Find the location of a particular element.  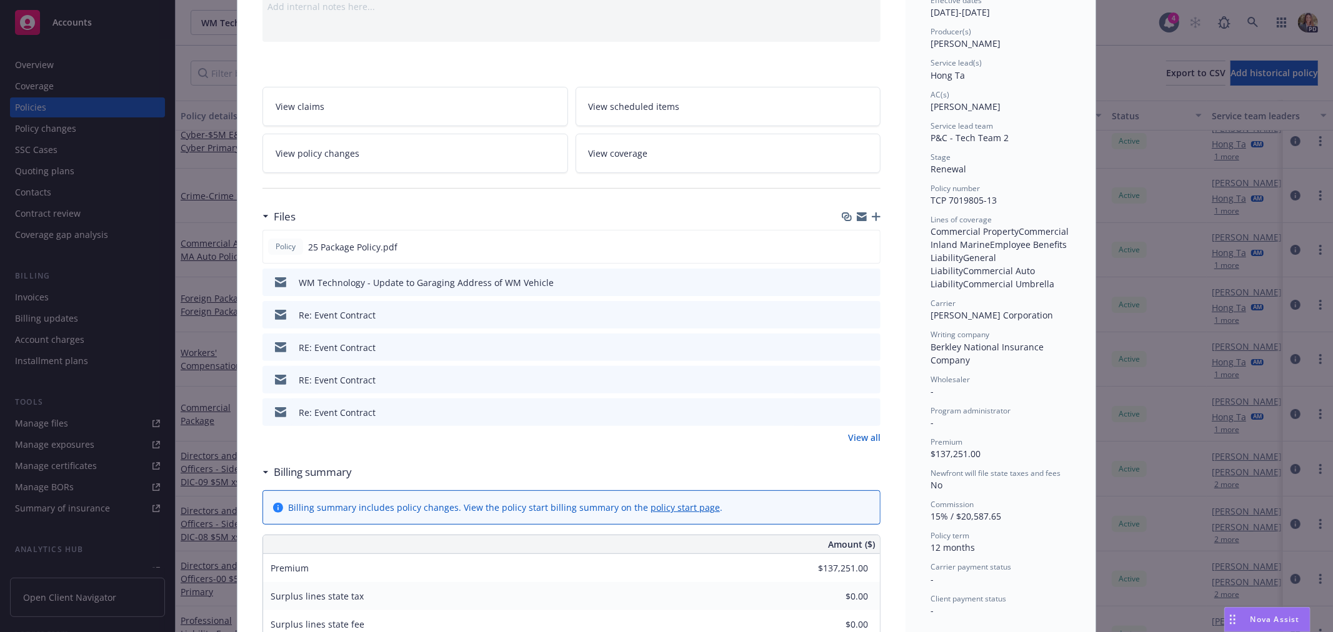

button: Nova Assist is located at coordinates (1267, 620).